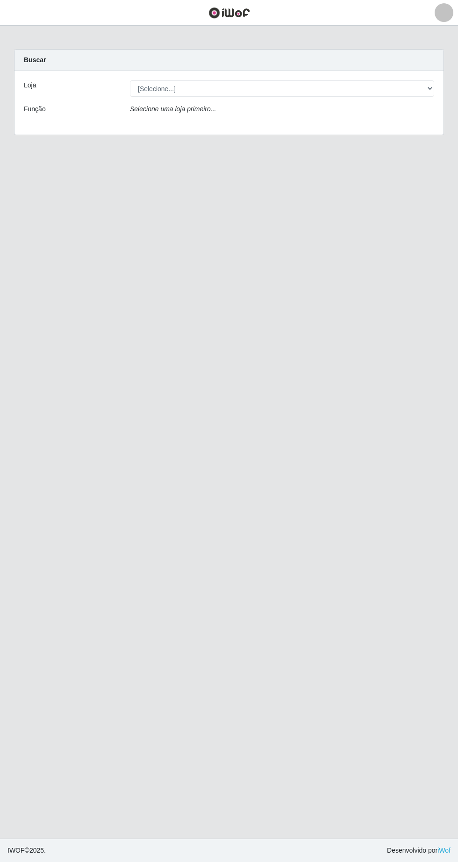  I want to click on label: Função, so click(35, 109).